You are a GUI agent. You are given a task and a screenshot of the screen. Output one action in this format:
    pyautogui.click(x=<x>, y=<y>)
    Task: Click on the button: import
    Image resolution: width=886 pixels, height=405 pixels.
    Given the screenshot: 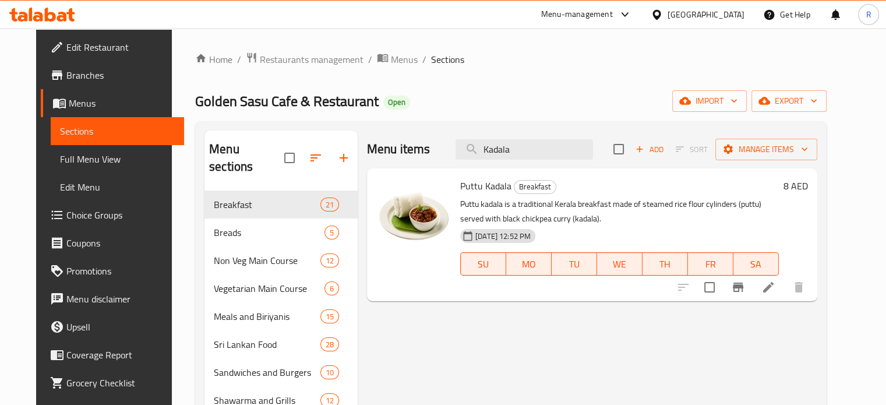 What is the action you would take?
    pyautogui.click(x=709, y=101)
    